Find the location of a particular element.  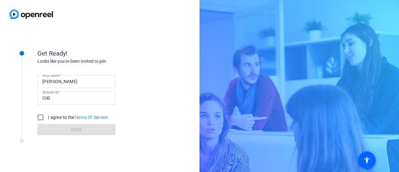

div: Looks like you've been invited to join is located at coordinates (100, 61).